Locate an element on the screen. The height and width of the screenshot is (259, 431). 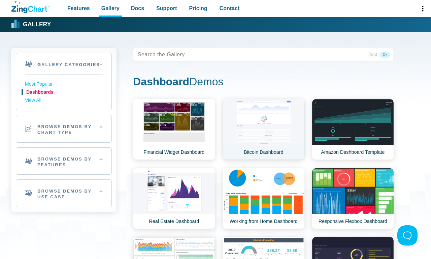
a: ZingChart Logo. Click to return to the homepage is located at coordinates (30, 7).